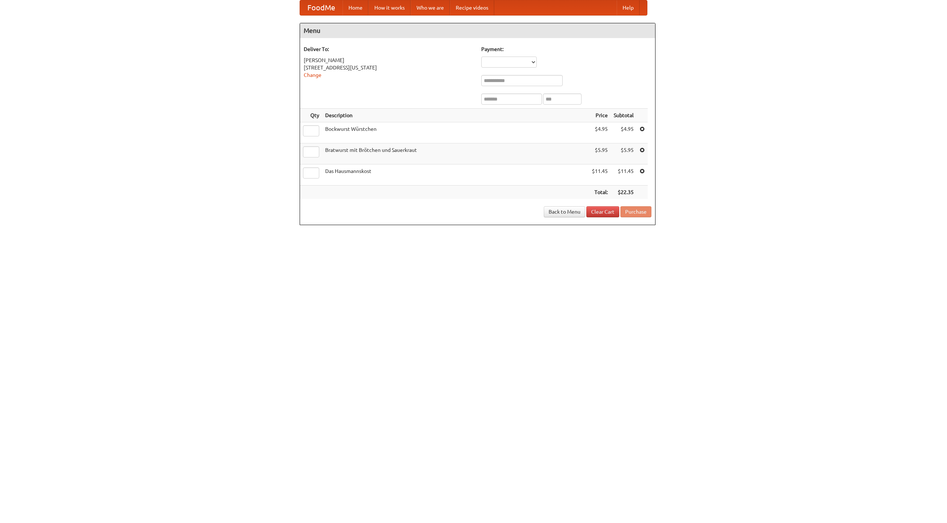 This screenshot has width=947, height=523. Describe the element at coordinates (430, 8) in the screenshot. I see `a: Who we are` at that location.